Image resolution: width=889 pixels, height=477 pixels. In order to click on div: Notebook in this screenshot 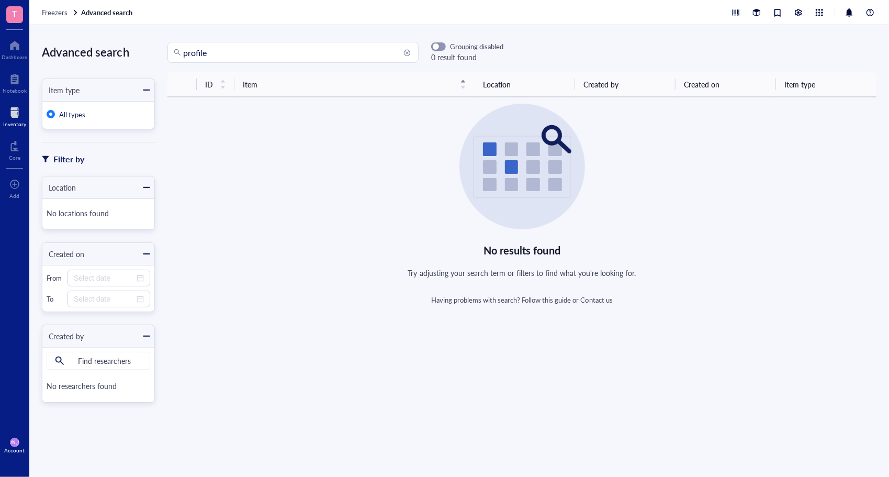, I will do `click(15, 91)`.